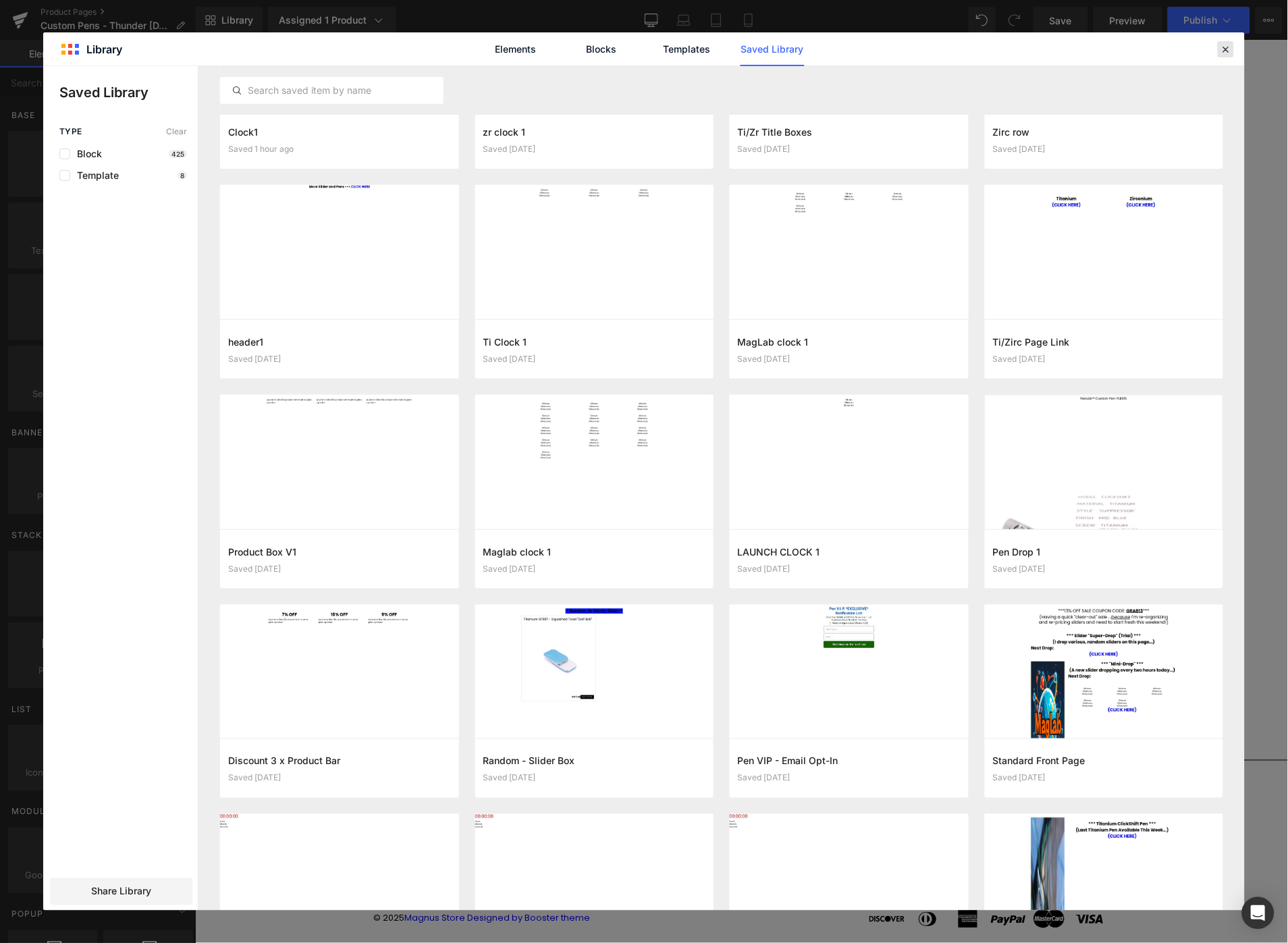 This screenshot has width=1288, height=943. Describe the element at coordinates (1105, 132) in the screenshot. I see `h3: Zirc row` at that location.